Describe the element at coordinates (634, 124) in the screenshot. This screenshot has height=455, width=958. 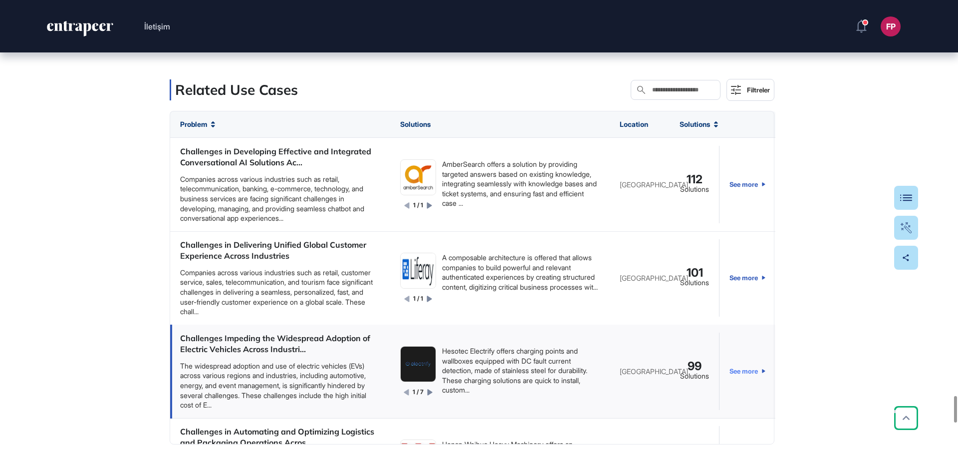
I see `span: Location` at that location.